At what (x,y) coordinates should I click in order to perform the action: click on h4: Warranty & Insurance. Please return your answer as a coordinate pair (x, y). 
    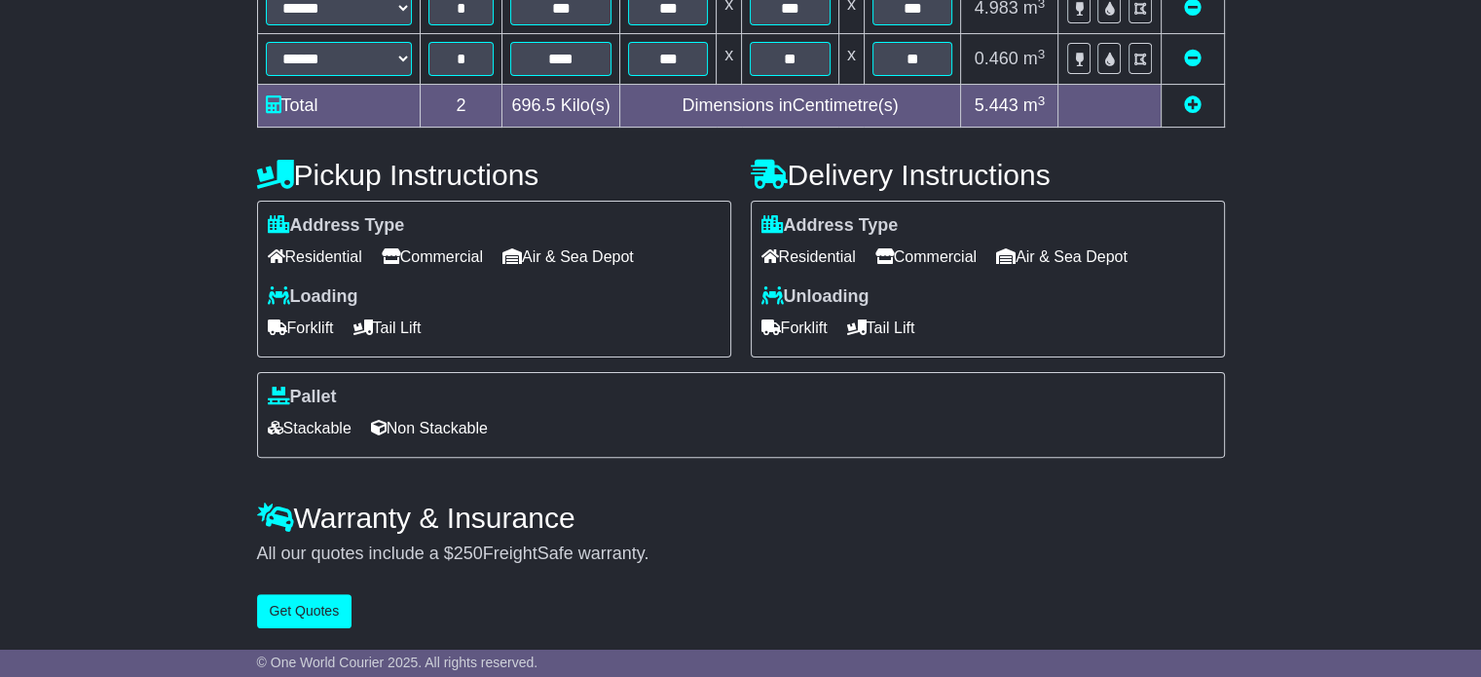
    Looking at the image, I should click on (741, 517).